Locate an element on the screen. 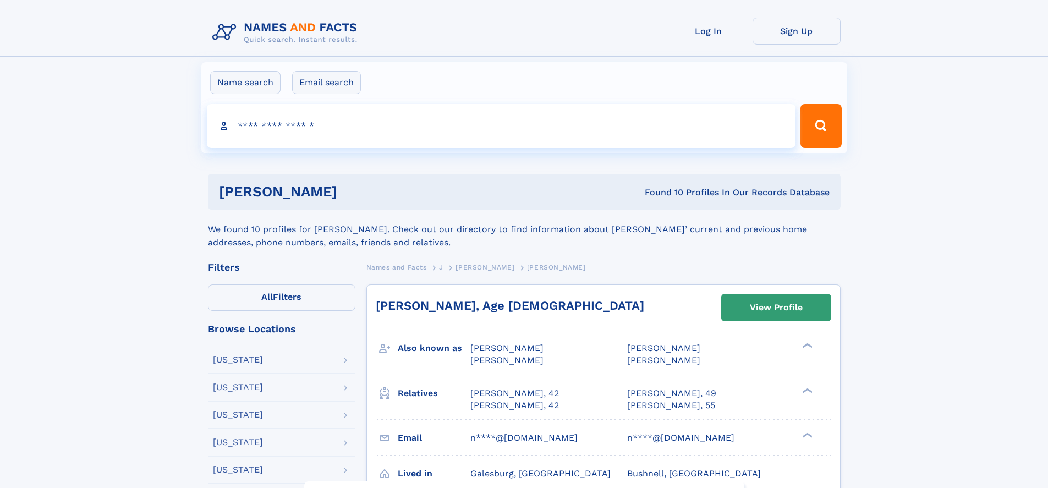 The height and width of the screenshot is (488, 1048). label: Name search is located at coordinates (245, 83).